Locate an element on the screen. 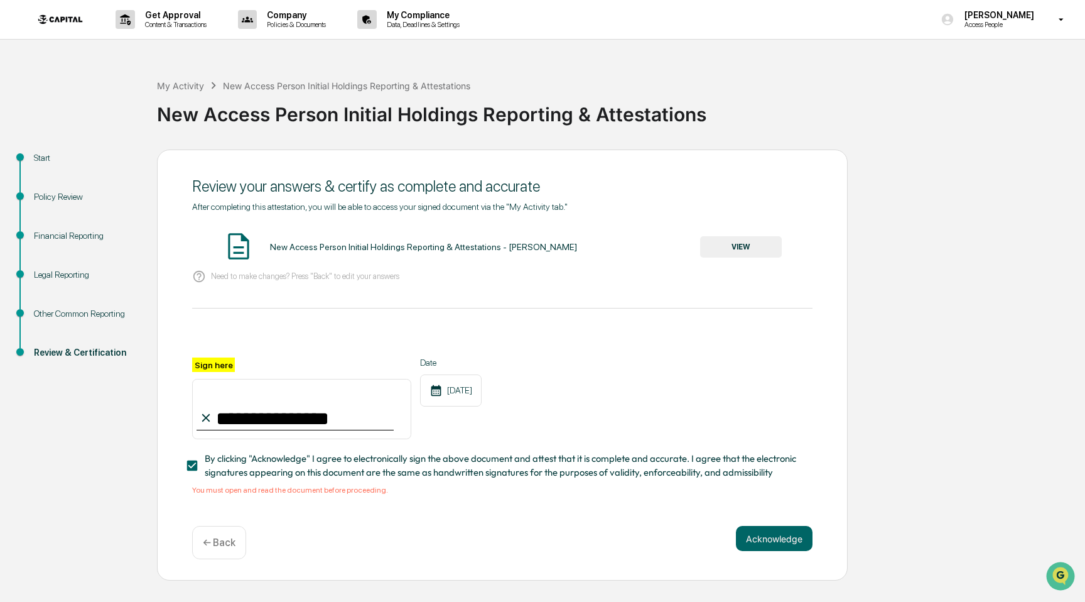  div: You must open and read the document before proceeding. is located at coordinates (502, 490).